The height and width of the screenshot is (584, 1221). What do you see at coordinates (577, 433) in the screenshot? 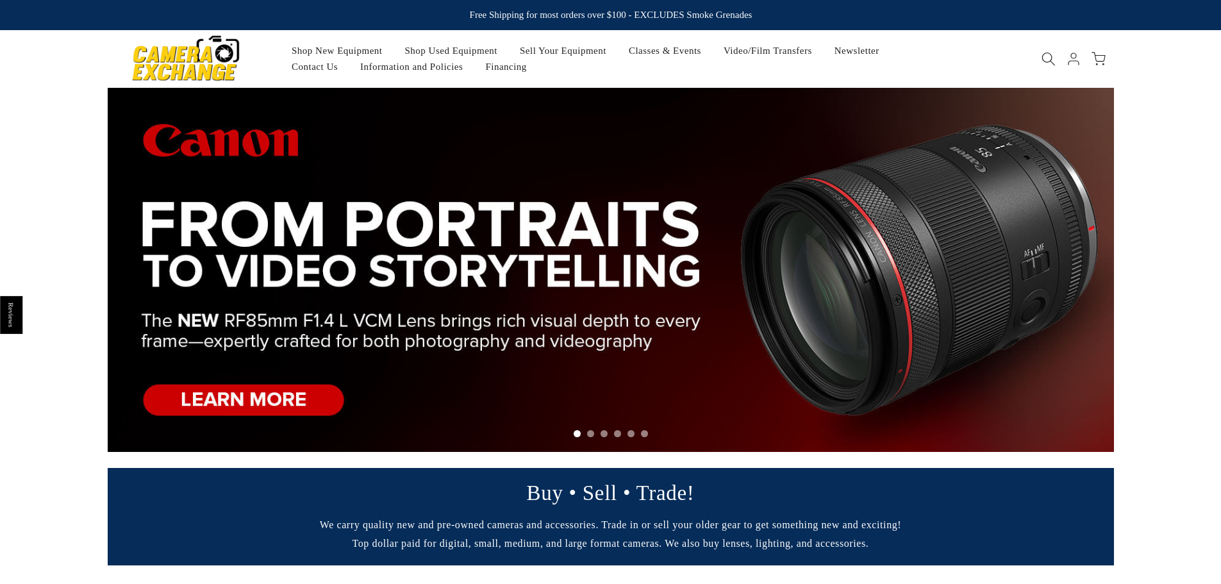
I see `li: Page dot 1` at bounding box center [577, 433].